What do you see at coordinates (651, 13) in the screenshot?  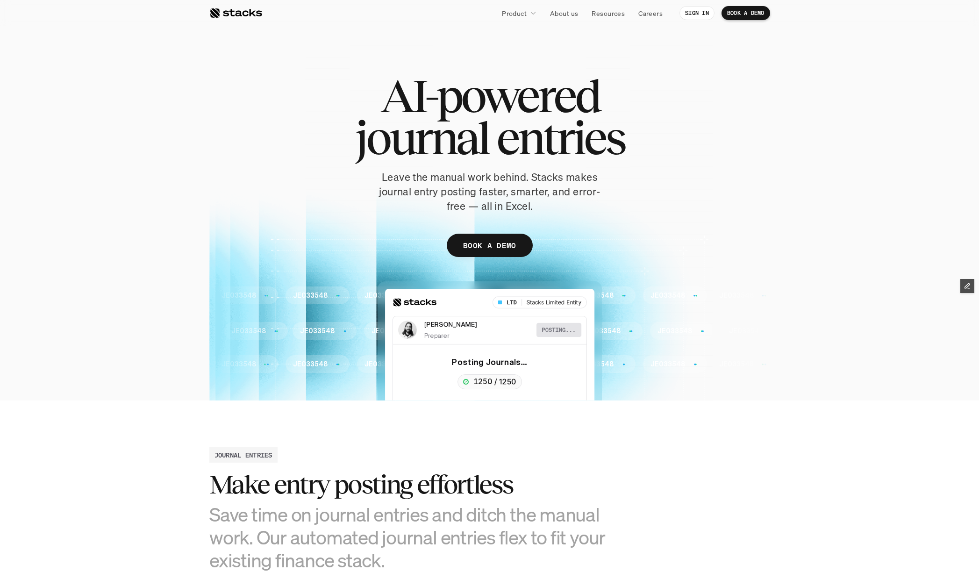 I see `p: Careers` at bounding box center [651, 13].